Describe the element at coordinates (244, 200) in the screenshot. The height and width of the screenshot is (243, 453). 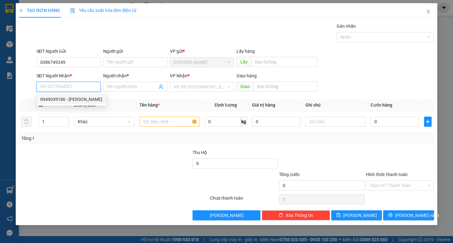
I see `div: Chưa thanh toán` at that location.